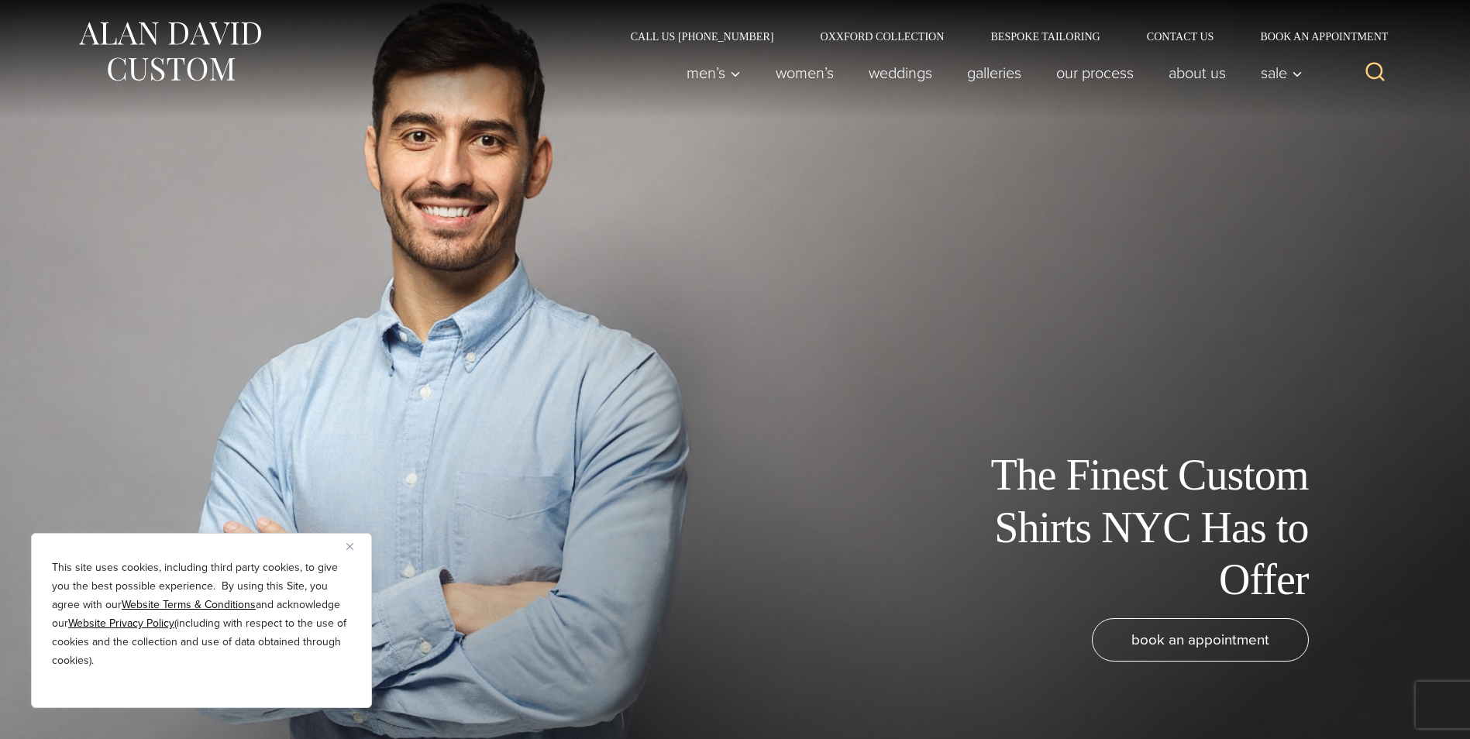 Image resolution: width=1470 pixels, height=739 pixels. I want to click on a: weddings, so click(900, 73).